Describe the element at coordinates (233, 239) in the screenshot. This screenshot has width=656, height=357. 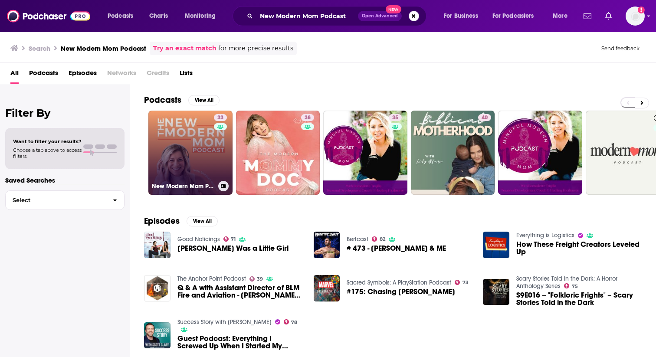
I see `span: 71` at that location.